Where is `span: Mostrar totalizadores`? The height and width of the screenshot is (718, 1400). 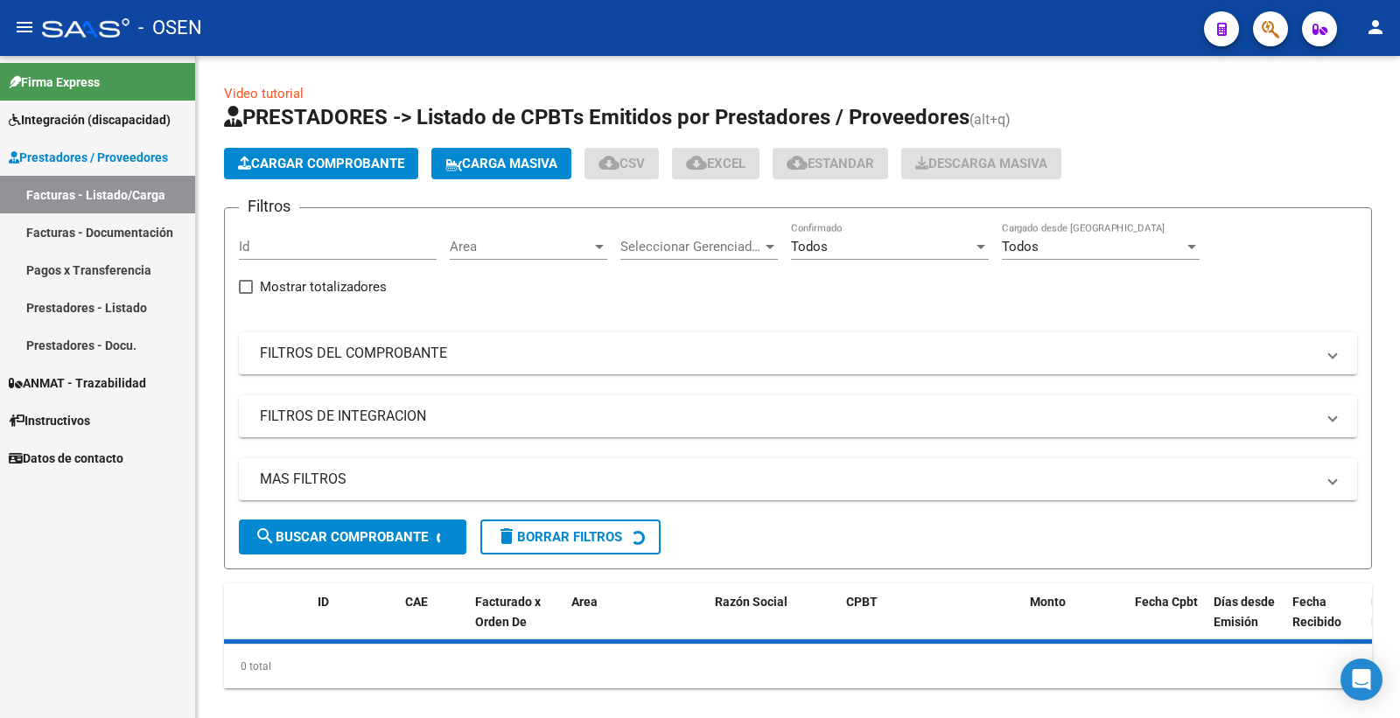
span: Mostrar totalizadores is located at coordinates (323, 287).